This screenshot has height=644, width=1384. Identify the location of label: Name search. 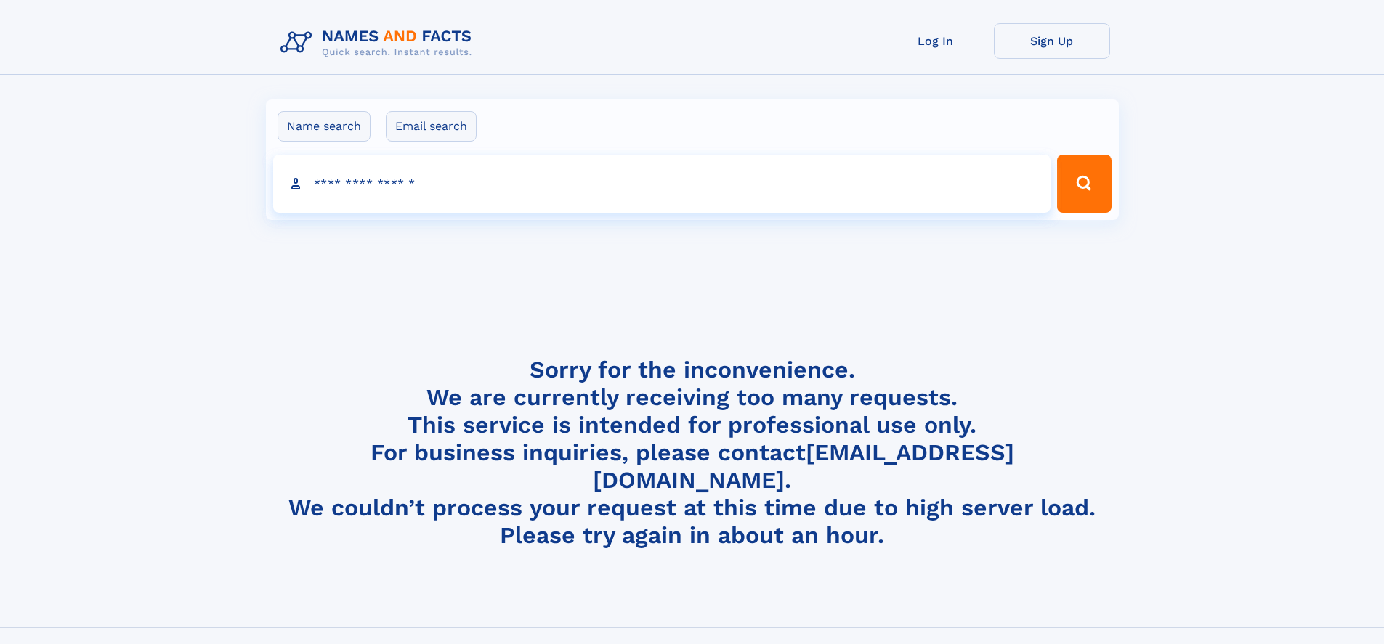
(324, 126).